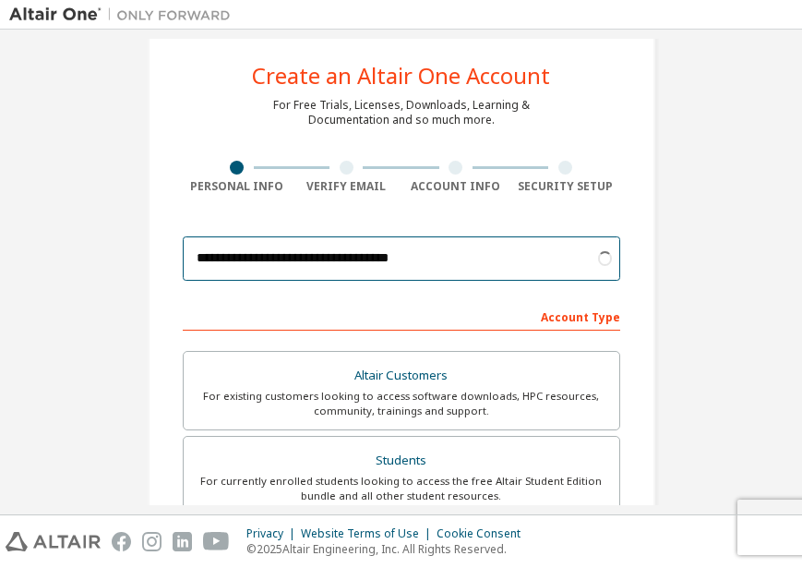  What do you see at coordinates (182, 541) in the screenshot?
I see `img: linkedin.svg` at bounding box center [182, 541].